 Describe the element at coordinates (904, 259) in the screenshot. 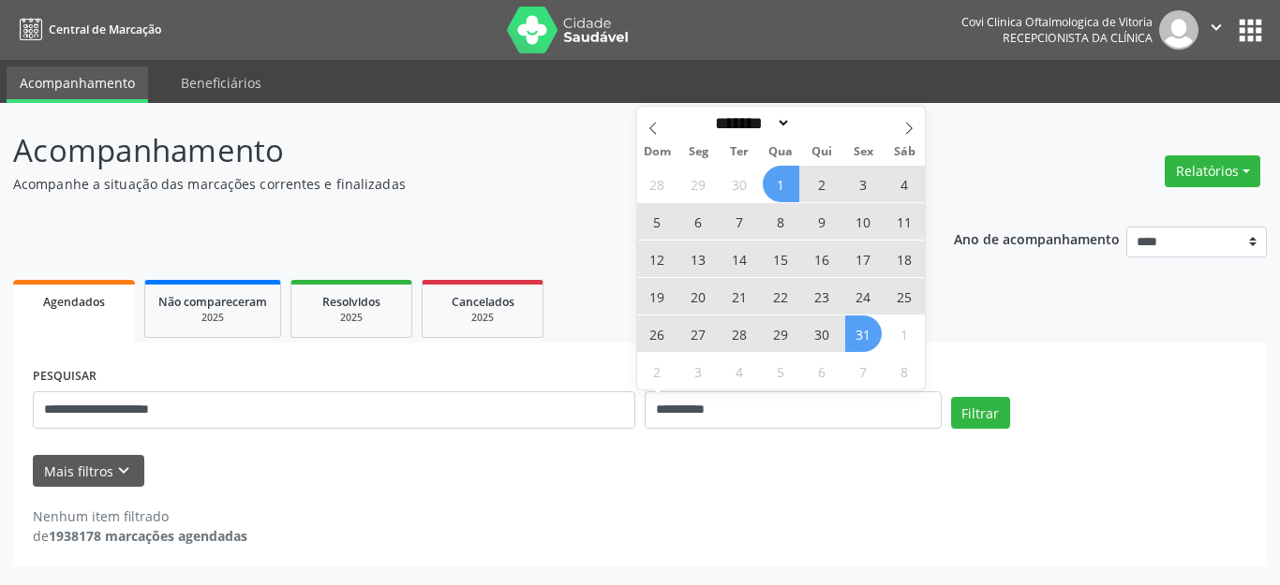

I see `span: Outubro 18, 2025` at that location.